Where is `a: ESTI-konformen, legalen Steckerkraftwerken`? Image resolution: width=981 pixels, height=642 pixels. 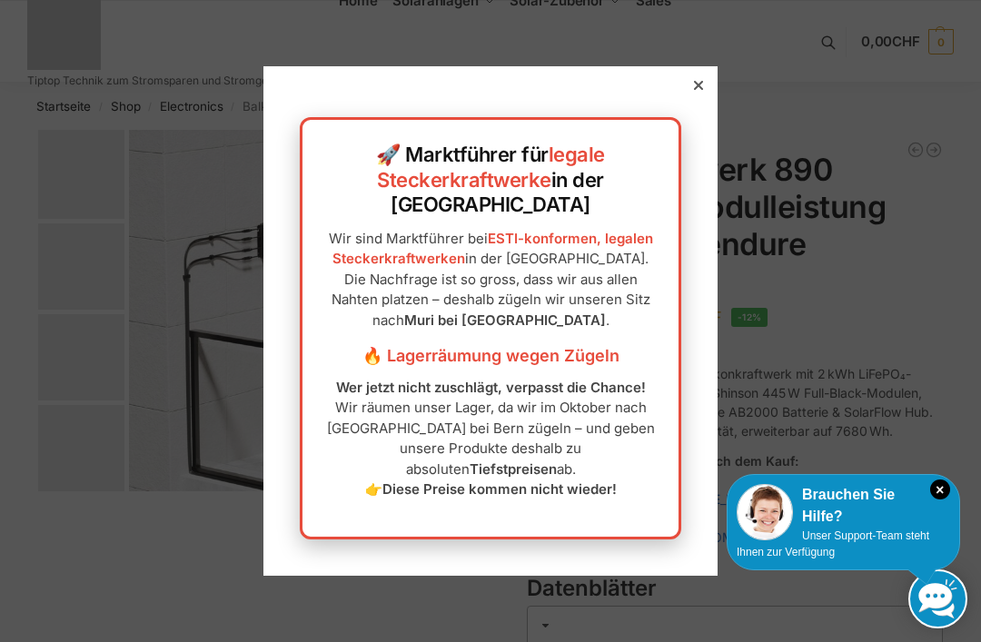 a: ESTI-konformen, legalen Steckerkraftwerken is located at coordinates (492, 249).